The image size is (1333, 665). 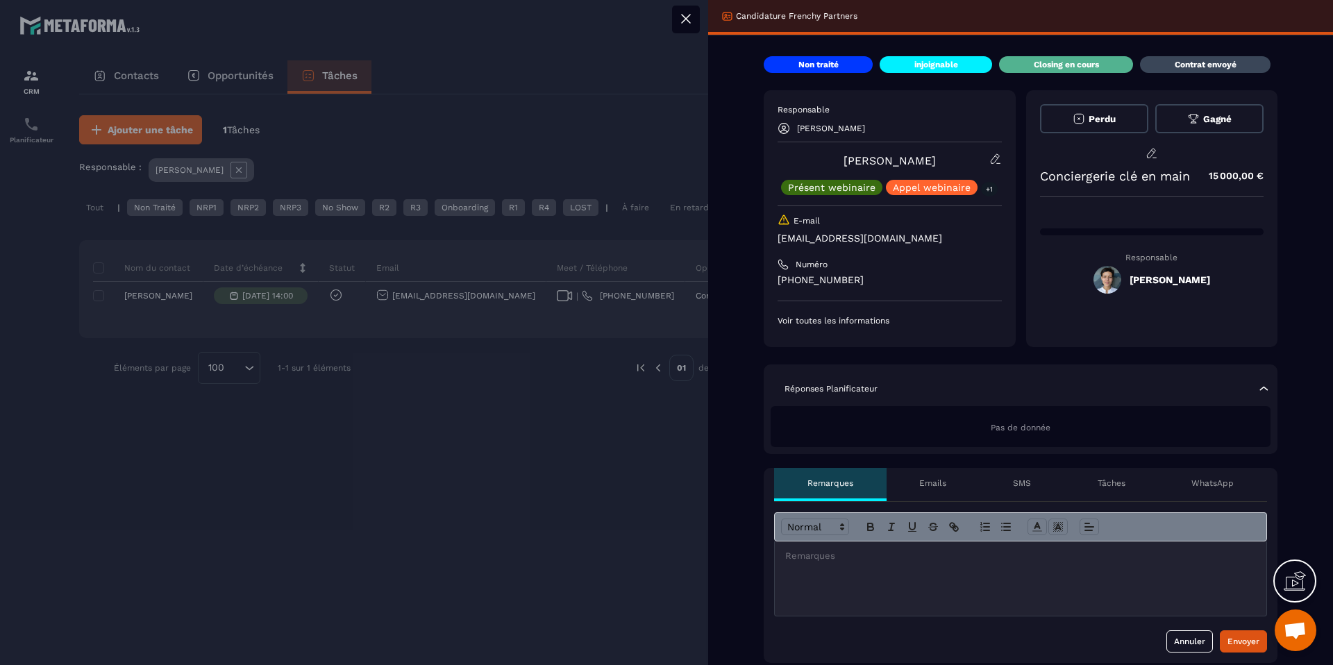 I want to click on button: Annuler, so click(x=1190, y=642).